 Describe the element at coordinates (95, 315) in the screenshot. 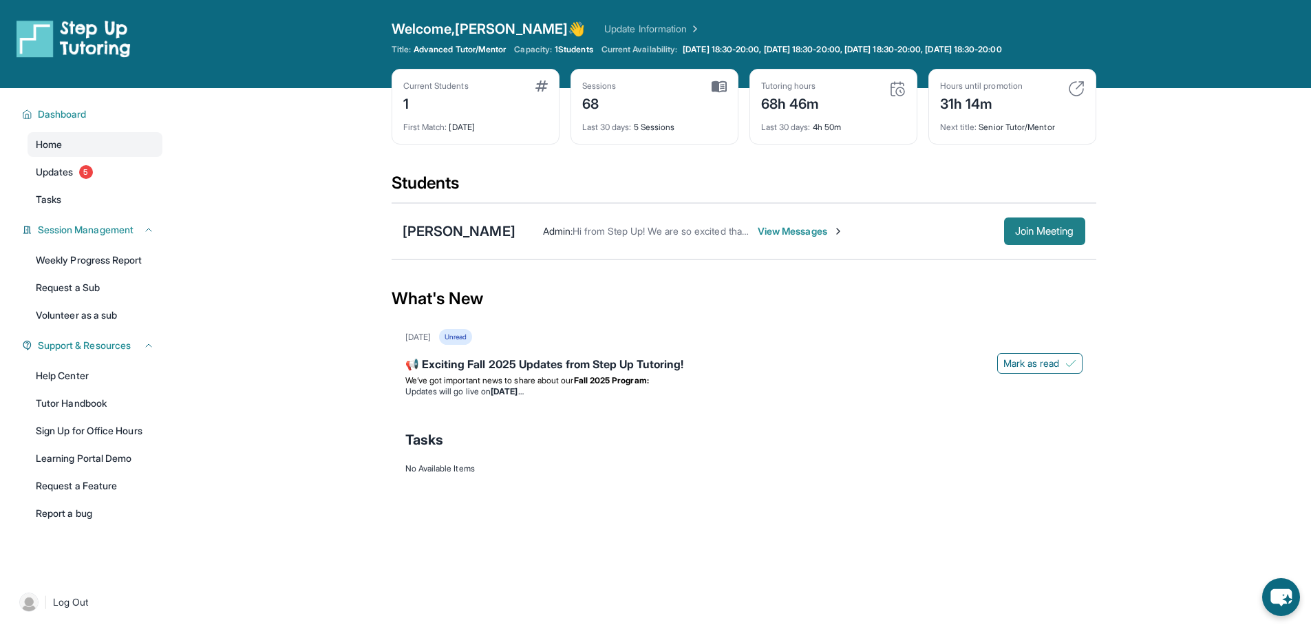

I see `a: Volunteer as a sub` at that location.